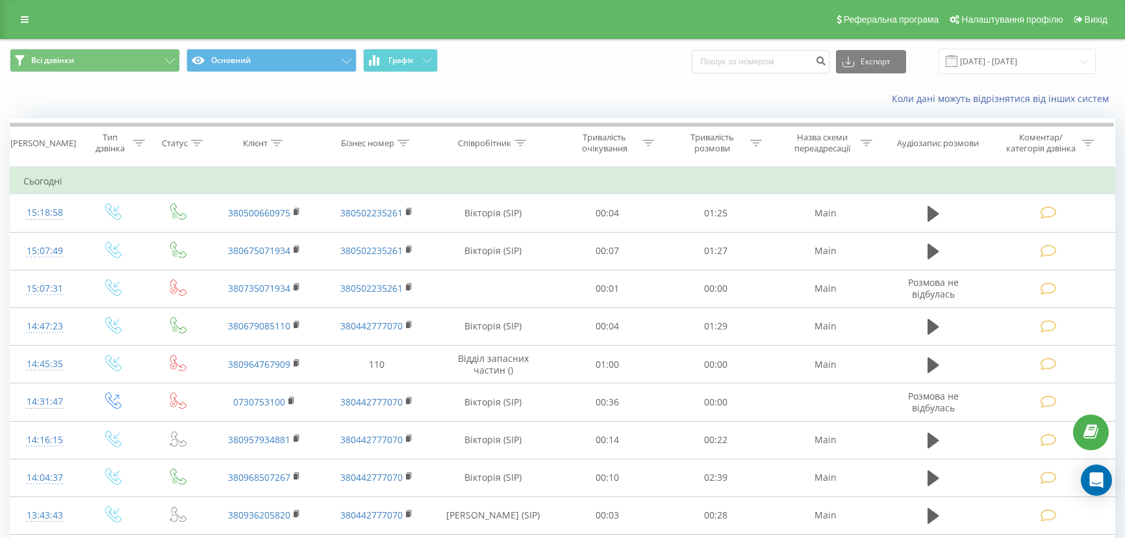 This screenshot has height=538, width=1125. Describe the element at coordinates (1003, 98) in the screenshot. I see `a: Коли дані можуть відрізнятися вiд інших систем` at that location.